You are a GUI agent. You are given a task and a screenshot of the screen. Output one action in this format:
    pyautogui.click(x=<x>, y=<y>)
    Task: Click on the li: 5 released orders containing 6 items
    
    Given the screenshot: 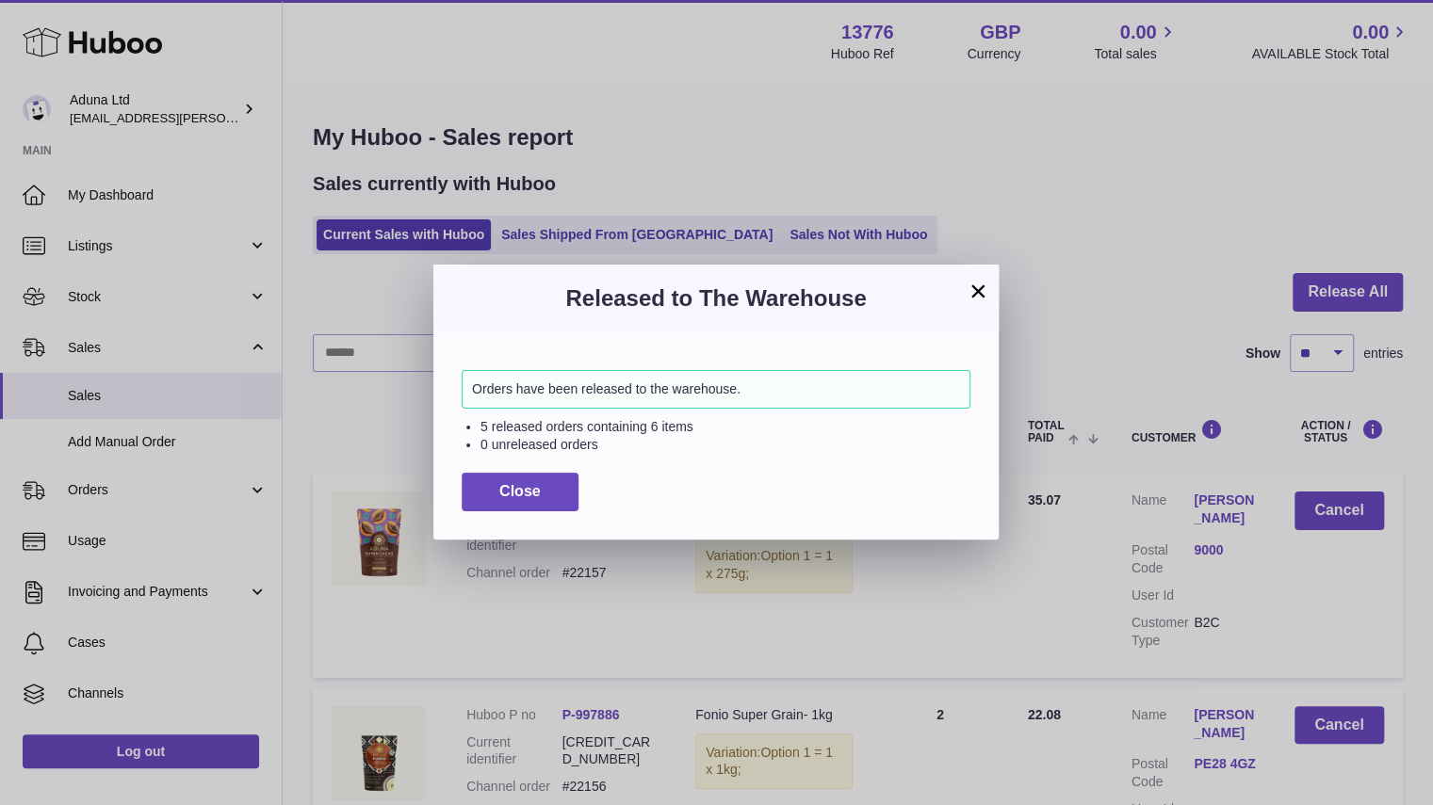 What is the action you would take?
    pyautogui.click(x=725, y=427)
    